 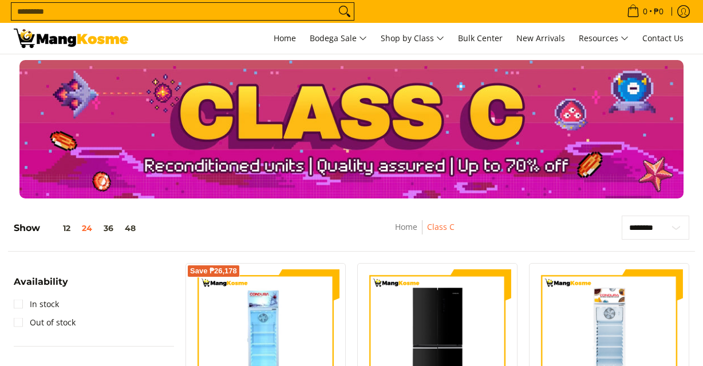 What do you see at coordinates (663, 38) in the screenshot?
I see `a: Contact Us` at bounding box center [663, 38].